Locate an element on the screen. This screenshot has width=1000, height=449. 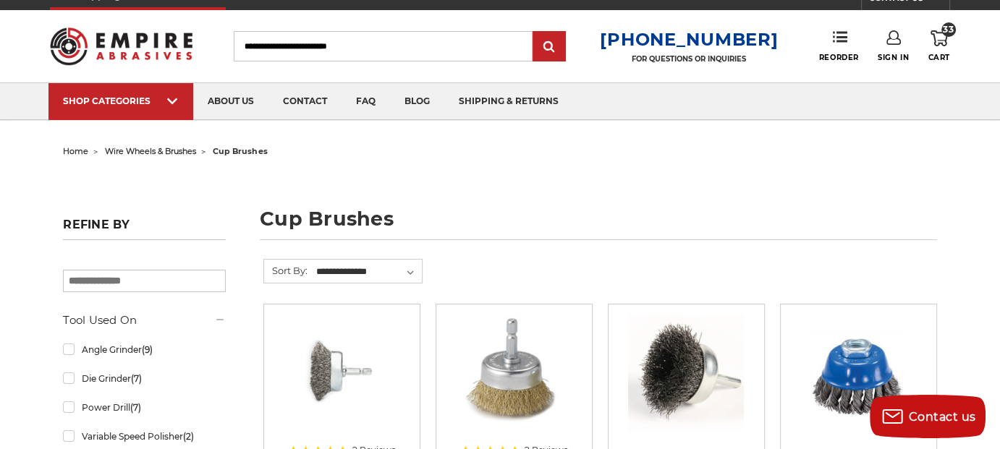
span: (9) is located at coordinates (147, 349).